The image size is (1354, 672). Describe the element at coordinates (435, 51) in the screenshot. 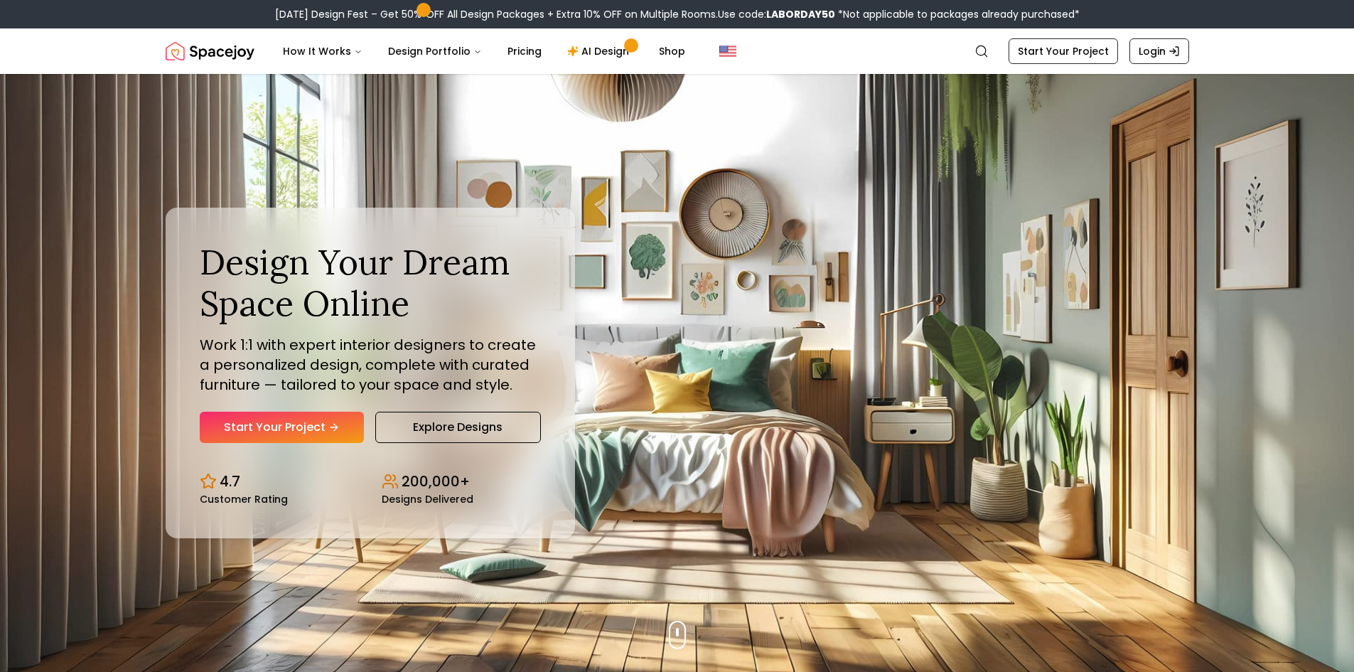

I see `button: Design Portfolio` at that location.